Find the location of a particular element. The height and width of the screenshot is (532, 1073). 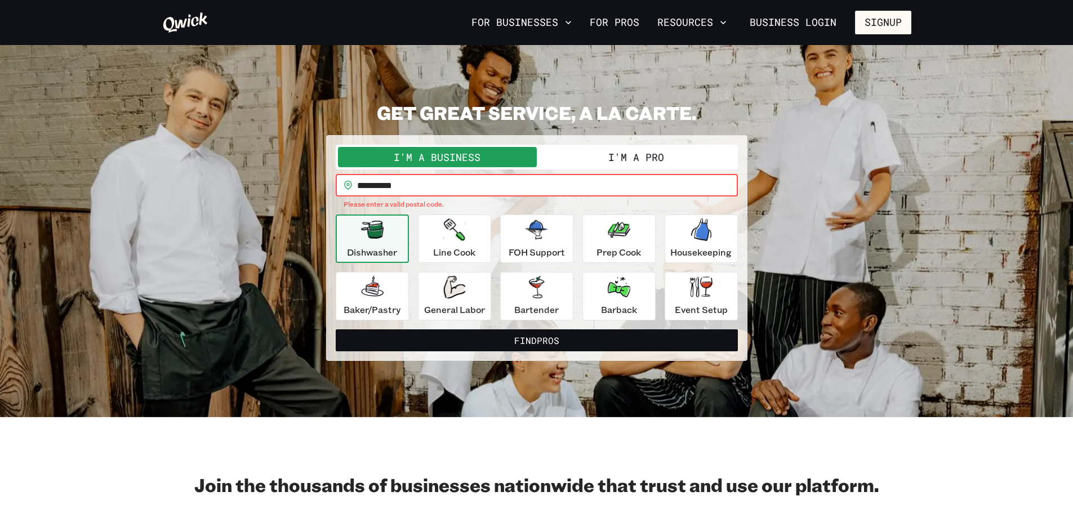

button: FindPros is located at coordinates (537, 341).